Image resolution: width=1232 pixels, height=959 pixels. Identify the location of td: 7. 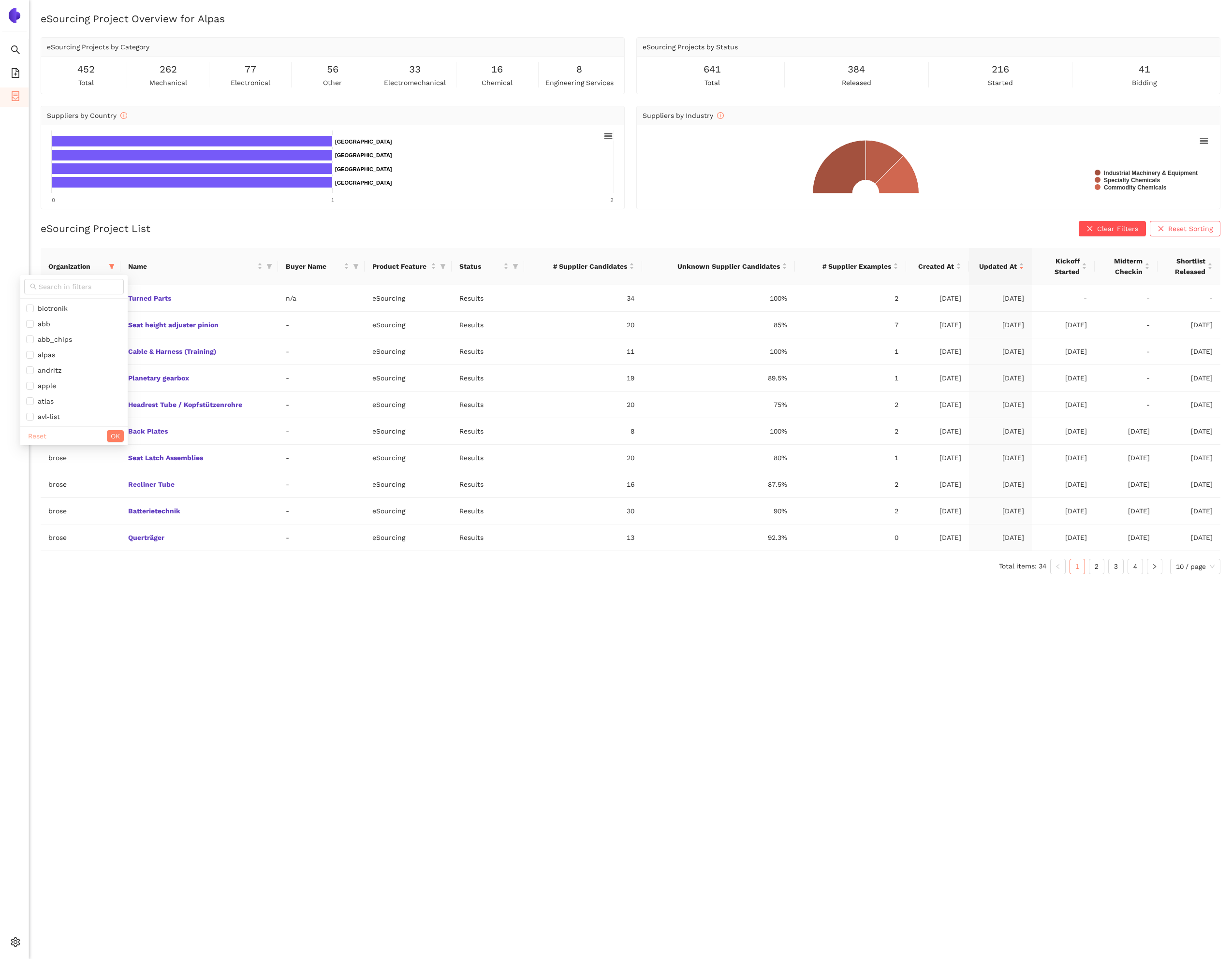
(851, 325).